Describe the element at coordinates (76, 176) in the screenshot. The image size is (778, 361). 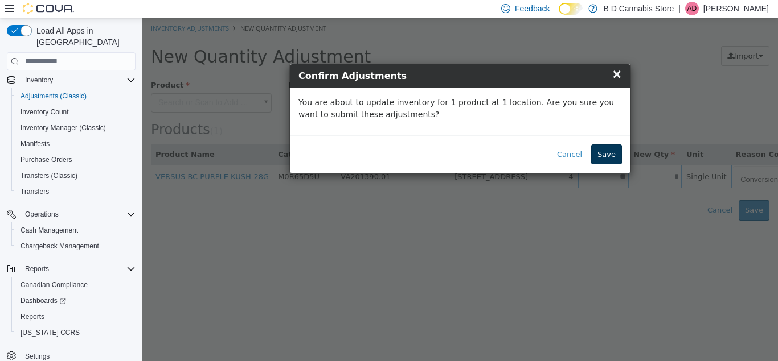
I see `button: Transfers (Classic)` at that location.